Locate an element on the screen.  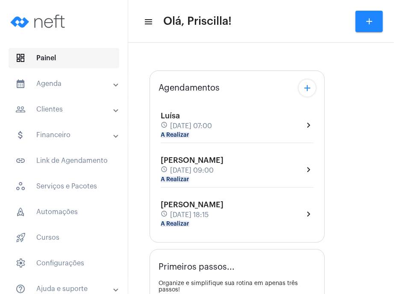
span: Cursos is located at coordinates (64, 238).